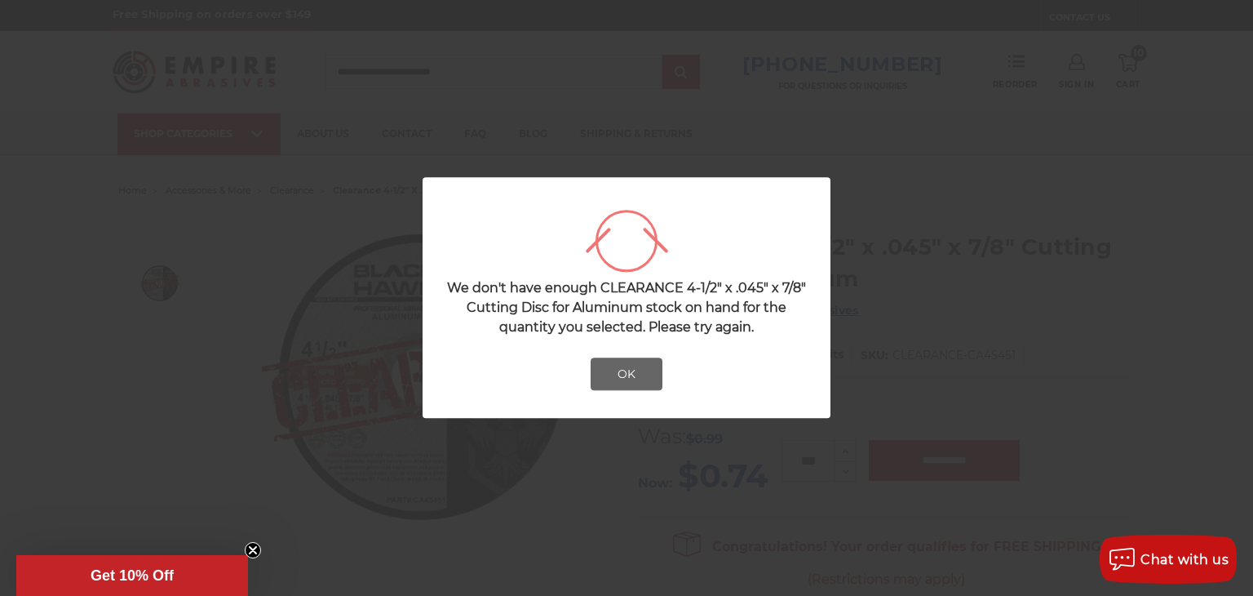 Image resolution: width=1253 pixels, height=596 pixels. Describe the element at coordinates (1185, 559) in the screenshot. I see `span: Chat with us` at that location.